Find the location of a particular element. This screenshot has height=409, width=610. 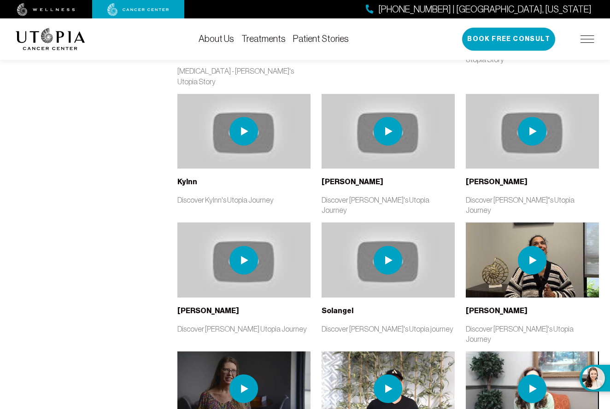

a: About Us is located at coordinates (216, 39).